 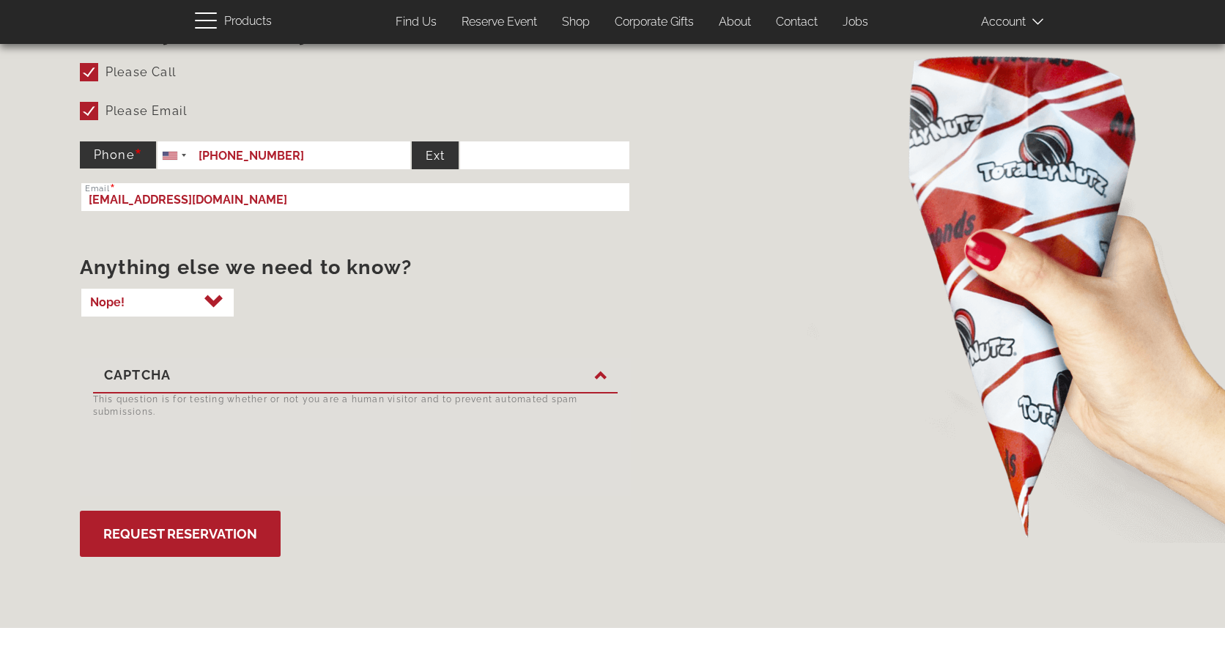 What do you see at coordinates (855, 22) in the screenshot?
I see `a: Jobs` at bounding box center [855, 22].